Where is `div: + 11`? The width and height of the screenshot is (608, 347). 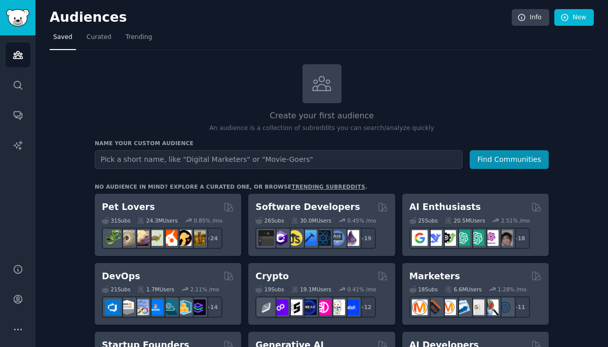 div: + 11 is located at coordinates (519, 307).